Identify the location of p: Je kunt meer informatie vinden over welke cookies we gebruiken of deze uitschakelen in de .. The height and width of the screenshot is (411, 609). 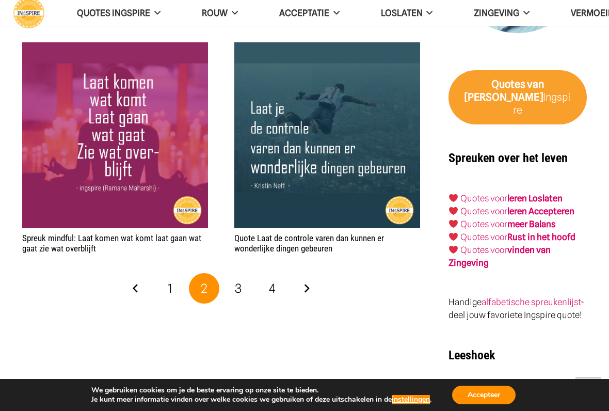
(261, 400).